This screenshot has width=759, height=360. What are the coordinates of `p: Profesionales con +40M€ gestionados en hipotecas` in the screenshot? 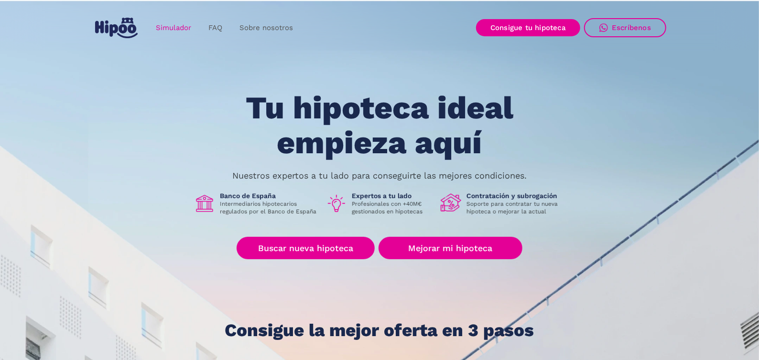 It's located at (392, 208).